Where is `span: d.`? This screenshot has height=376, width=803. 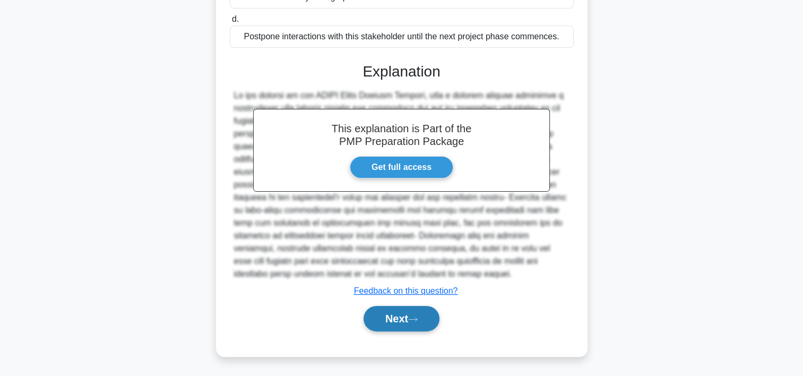 span: d. is located at coordinates (235, 19).